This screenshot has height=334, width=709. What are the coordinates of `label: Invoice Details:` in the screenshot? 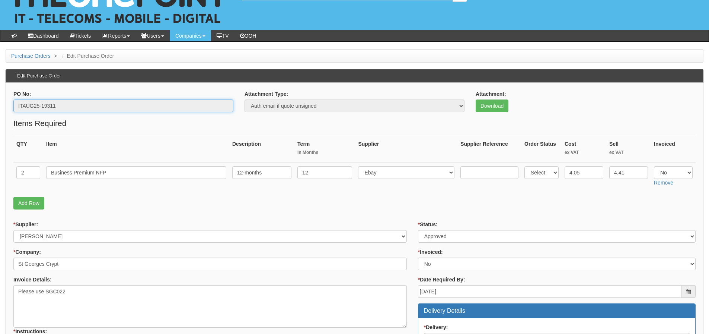 It's located at (32, 279).